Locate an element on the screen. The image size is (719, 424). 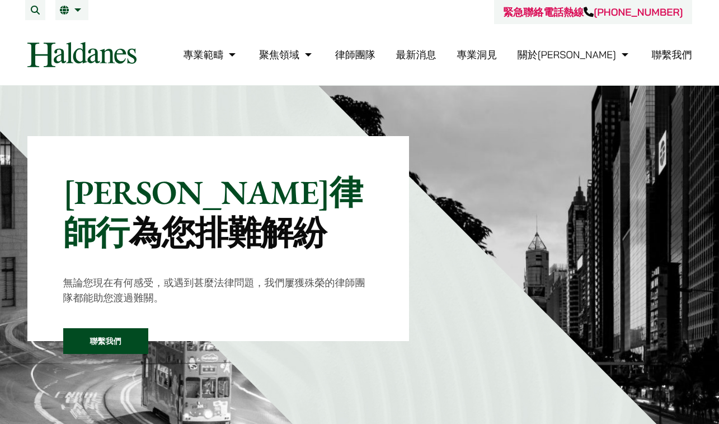
a: 專業洞見 is located at coordinates (477, 54).